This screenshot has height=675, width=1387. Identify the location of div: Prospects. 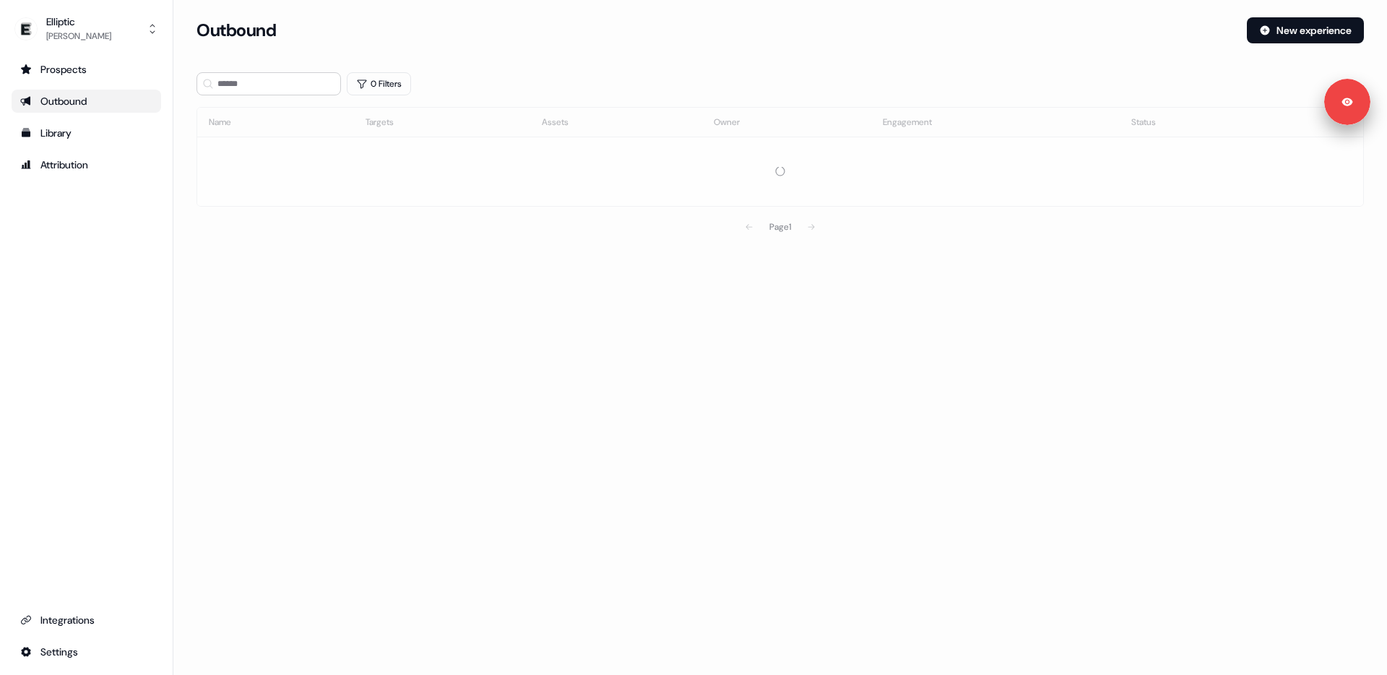
(86, 69).